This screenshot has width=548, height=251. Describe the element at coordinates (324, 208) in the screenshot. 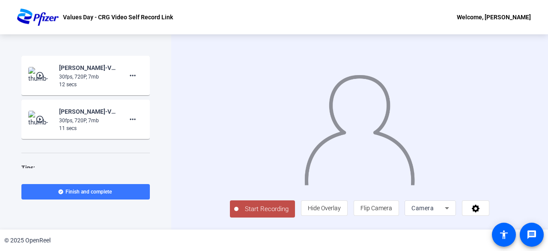

I see `span: Hide Overlay` at that location.